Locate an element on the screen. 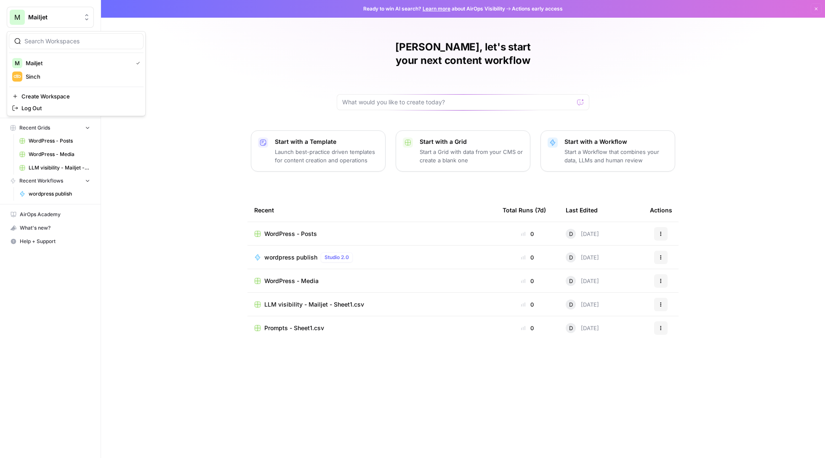  span: Create Workspace is located at coordinates (79, 96).